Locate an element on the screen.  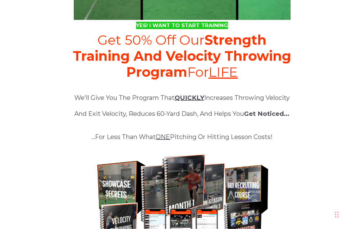
span: QUICKLY is located at coordinates (190, 98).